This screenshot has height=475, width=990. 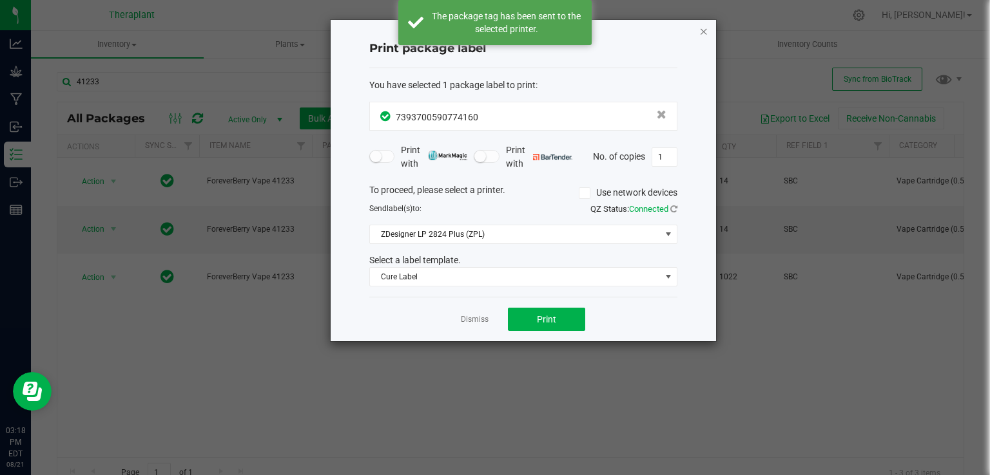 I want to click on span: 7393700590774160, so click(x=437, y=117).